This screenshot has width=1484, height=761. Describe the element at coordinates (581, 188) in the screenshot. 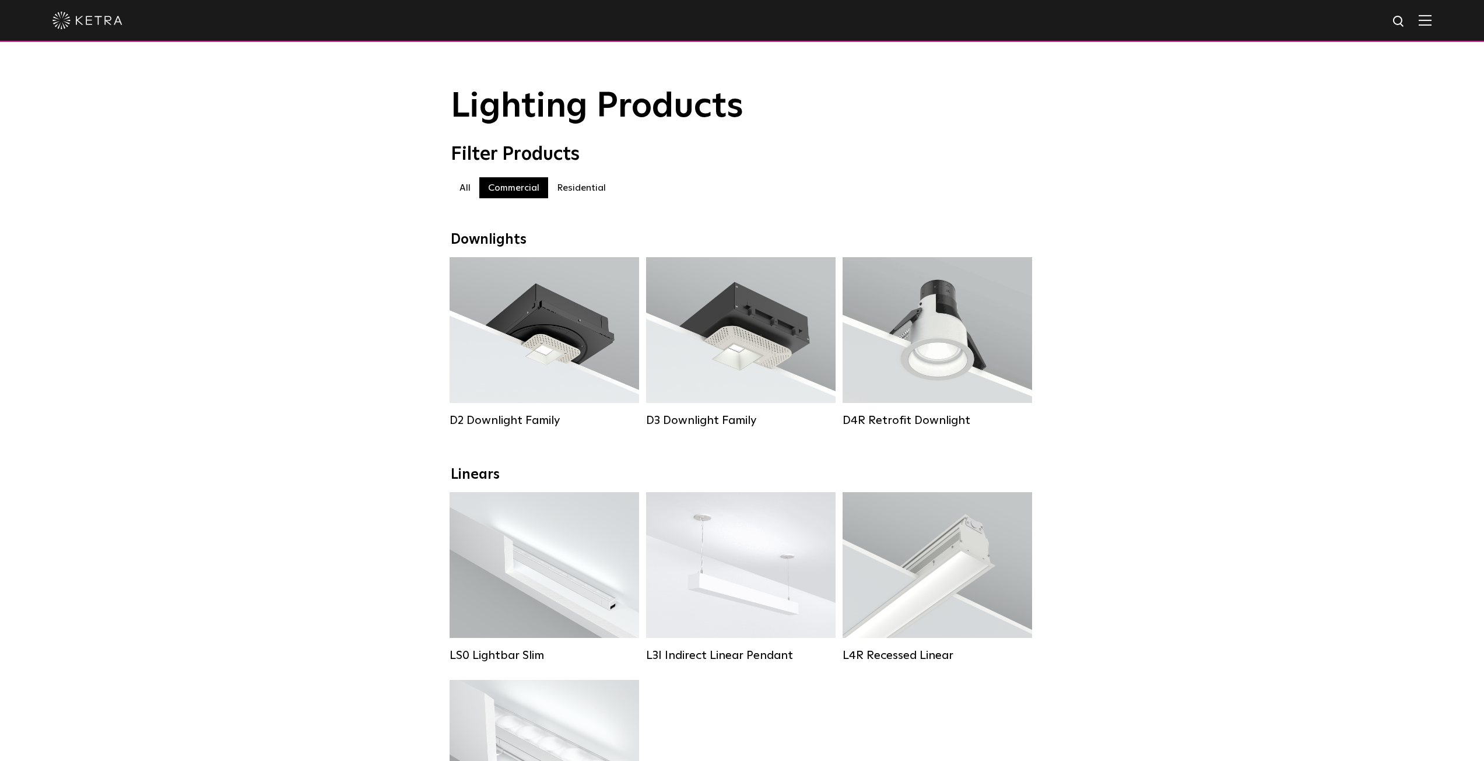

I see `label: Residential` at that location.